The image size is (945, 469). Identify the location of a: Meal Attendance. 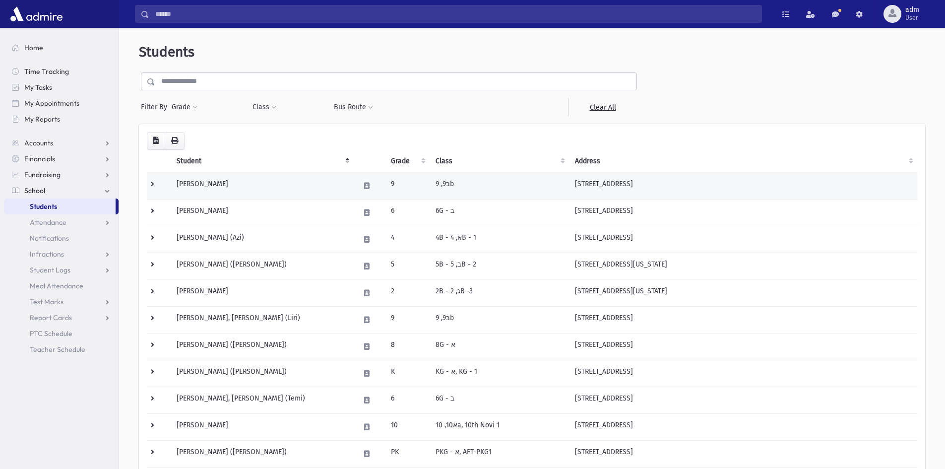
(61, 286).